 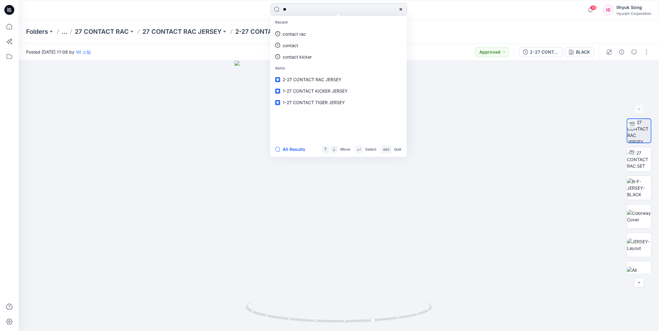 I want to click on button: Details, so click(x=621, y=52).